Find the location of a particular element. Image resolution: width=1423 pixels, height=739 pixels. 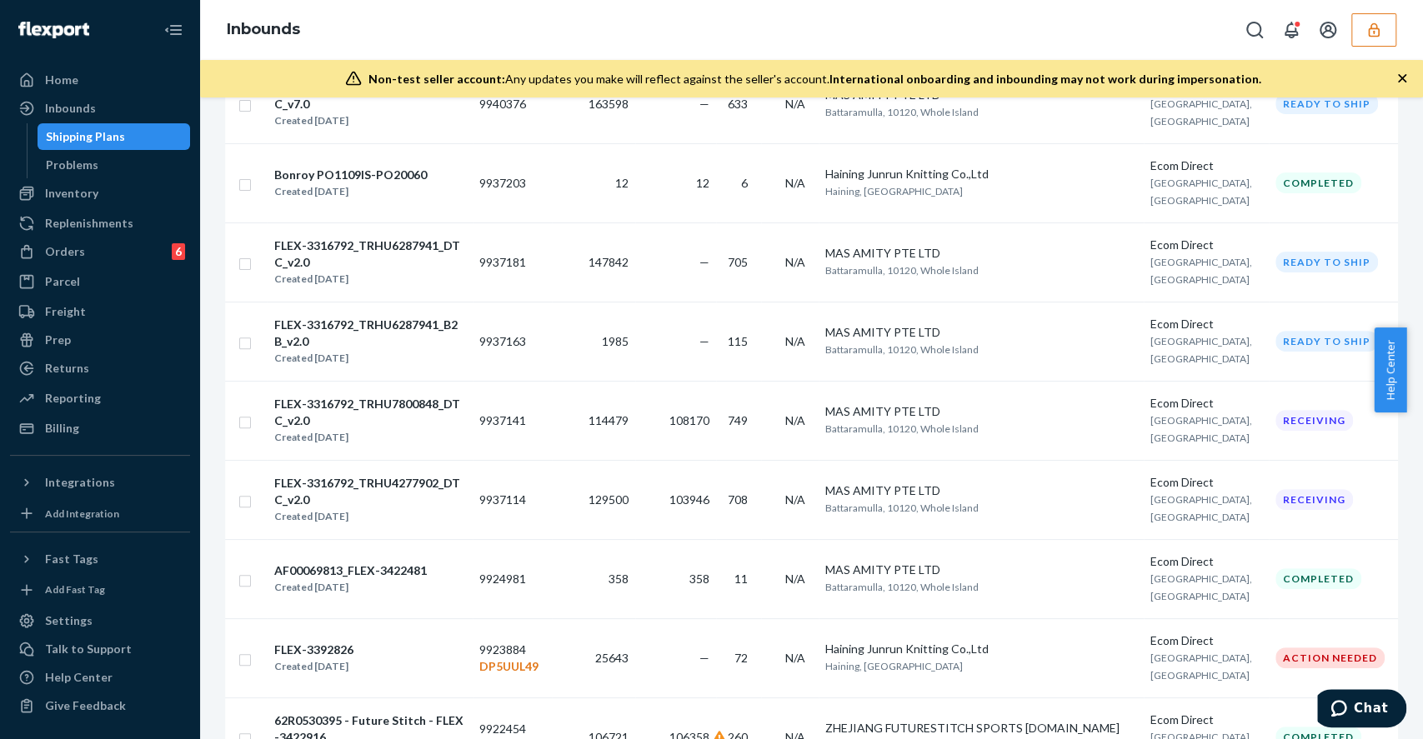

span: Help Center is located at coordinates (1390, 370).